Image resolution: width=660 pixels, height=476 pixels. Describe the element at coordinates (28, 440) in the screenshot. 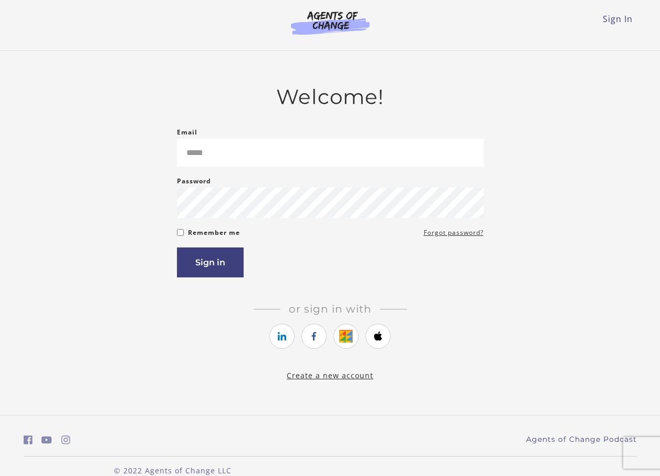

I see `a: https://www.facebook.com/groups/aswbtestprep (Open in a new window)` at that location.